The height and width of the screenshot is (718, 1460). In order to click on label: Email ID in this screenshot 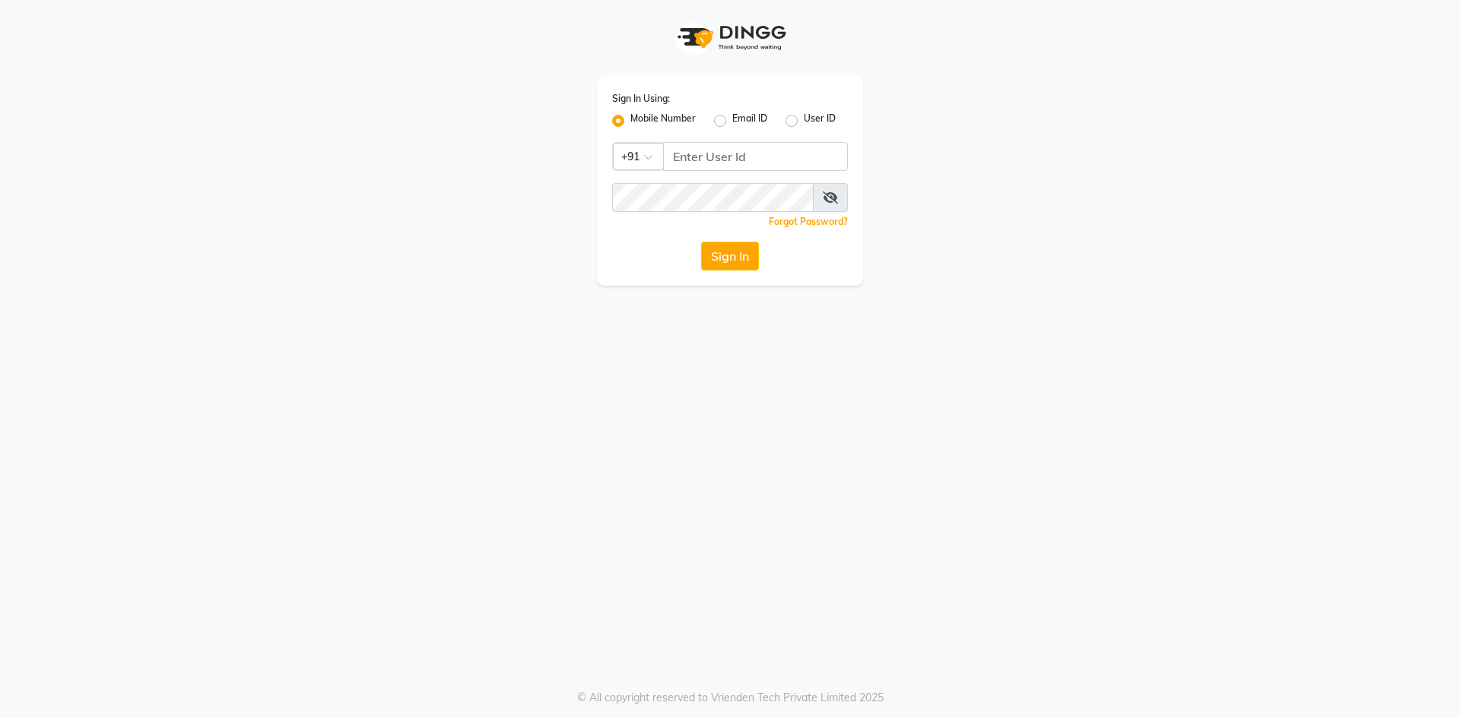, I will do `click(750, 121)`.